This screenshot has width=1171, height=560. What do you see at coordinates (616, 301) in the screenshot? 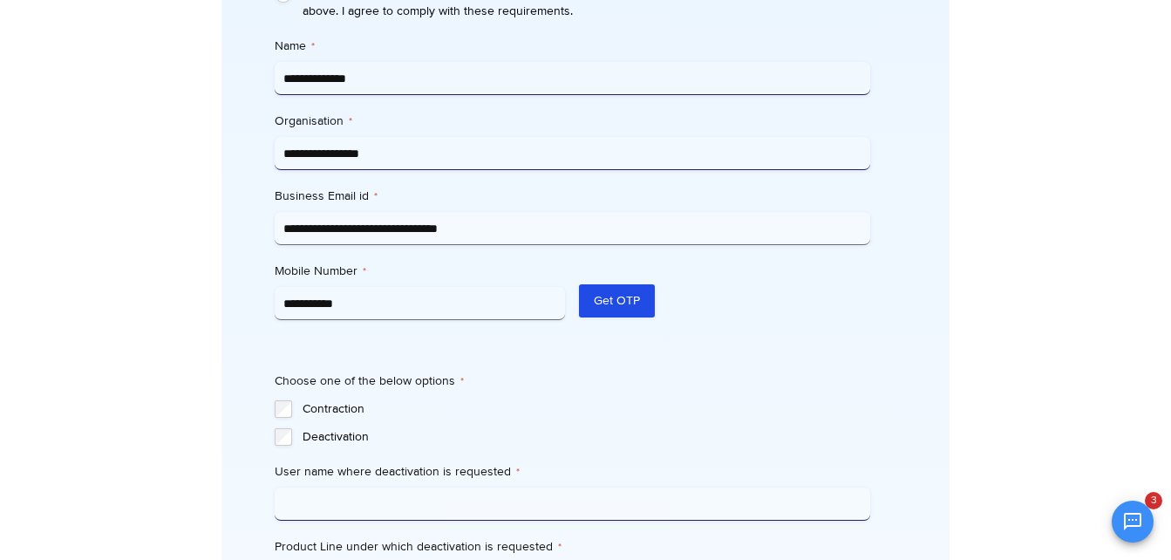
I see `button: Get OTP` at bounding box center [616, 301].